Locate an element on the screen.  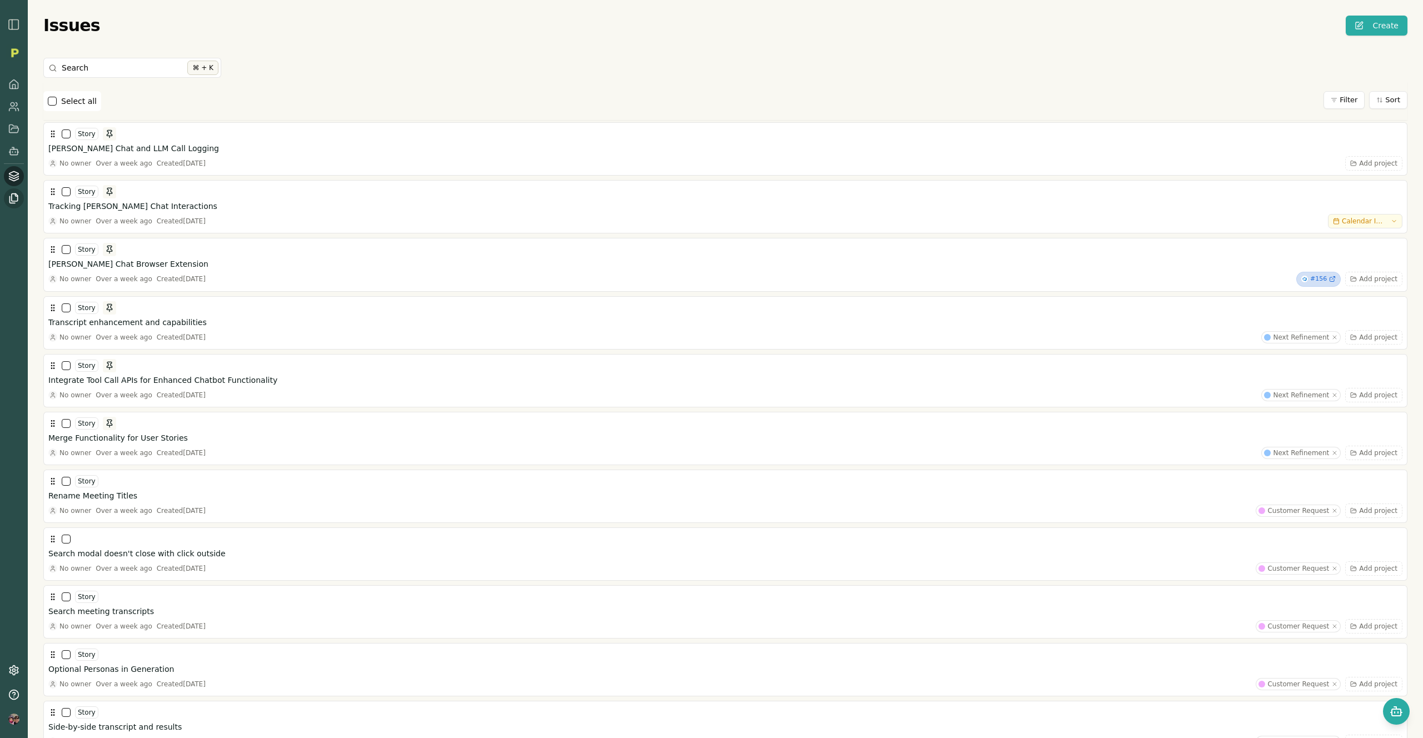
span: Calendar Integration is located at coordinates (1364, 221).